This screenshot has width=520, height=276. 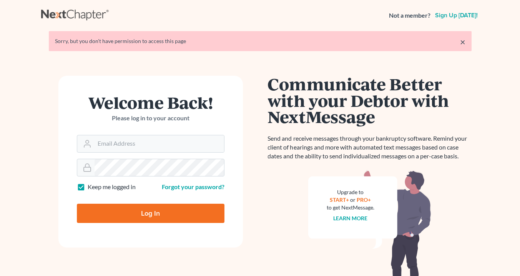 I want to click on h1: Communicate Better with your Debtor with NextMessage, so click(x=370, y=100).